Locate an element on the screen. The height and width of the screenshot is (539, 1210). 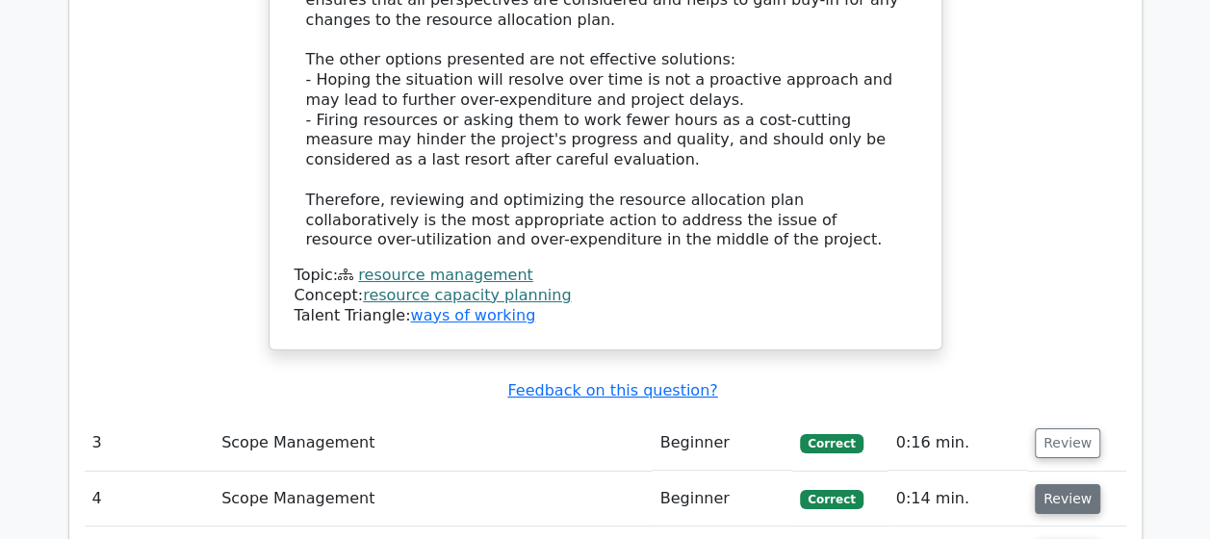
a: resource management is located at coordinates (445, 274).